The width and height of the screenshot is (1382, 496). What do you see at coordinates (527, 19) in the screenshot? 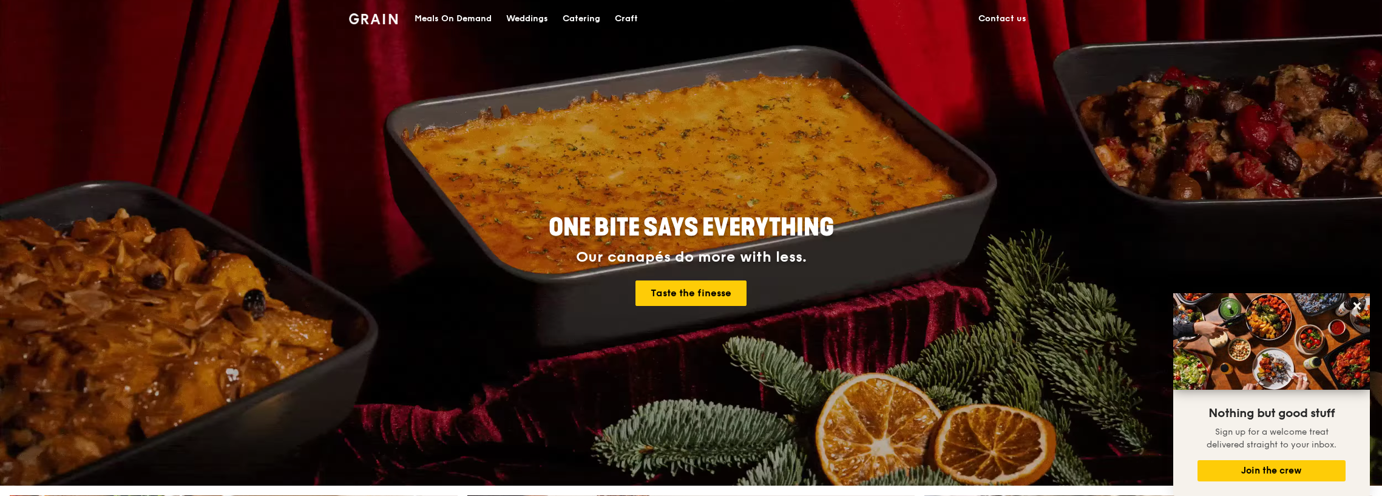
I see `a: Weddings` at bounding box center [527, 19].